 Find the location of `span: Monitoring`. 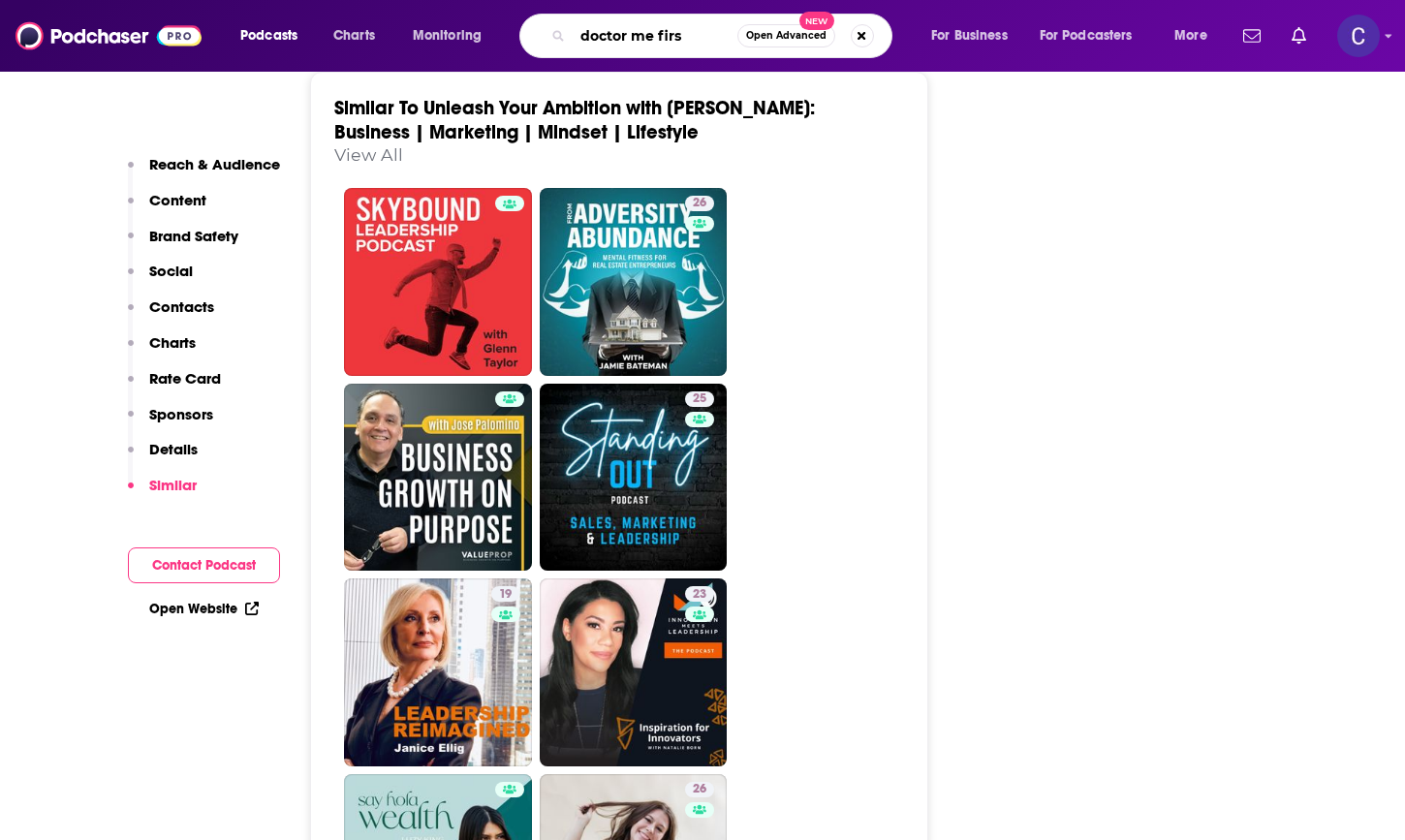

span: Monitoring is located at coordinates (447, 36).